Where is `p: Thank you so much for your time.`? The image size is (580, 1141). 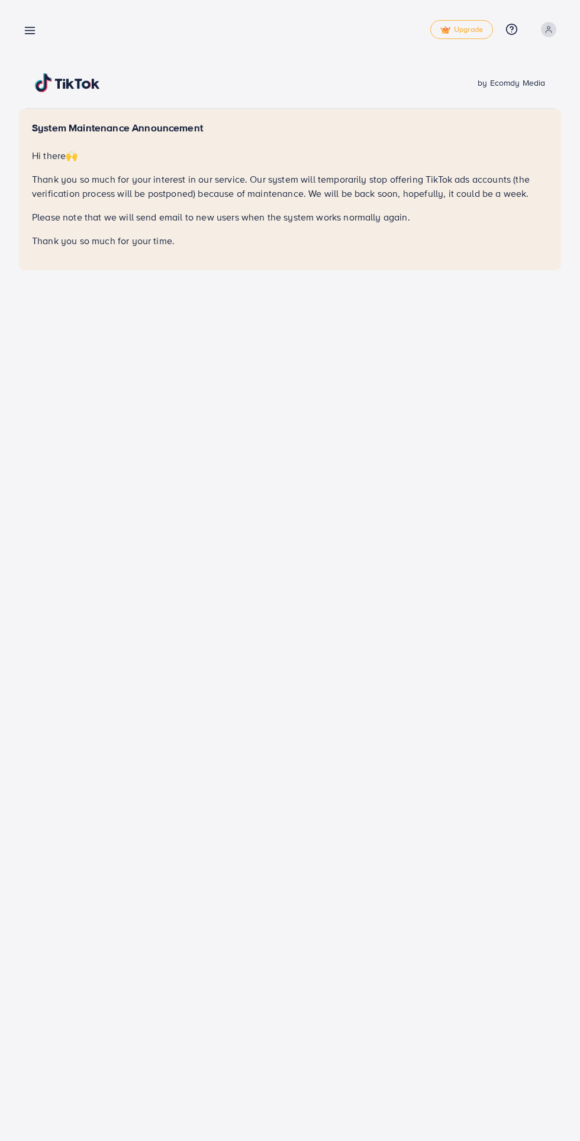
p: Thank you so much for your time. is located at coordinates (290, 241).